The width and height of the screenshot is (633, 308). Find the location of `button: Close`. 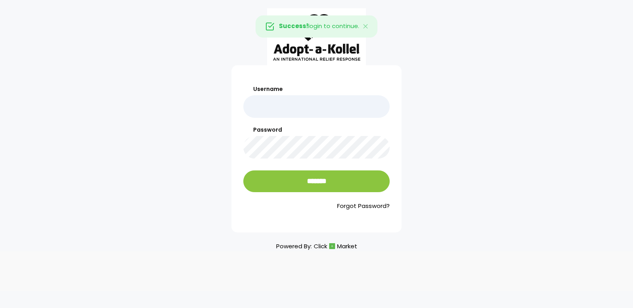

button: Close is located at coordinates (366, 27).